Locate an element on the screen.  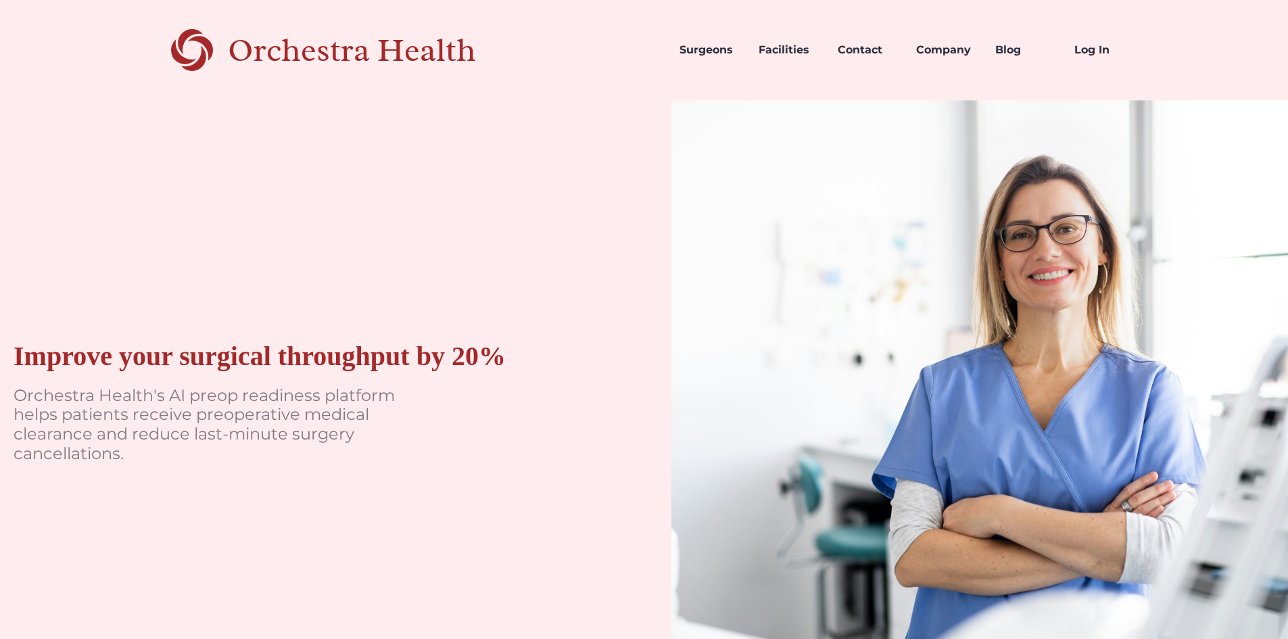
a: Facilities is located at coordinates (787, 50).